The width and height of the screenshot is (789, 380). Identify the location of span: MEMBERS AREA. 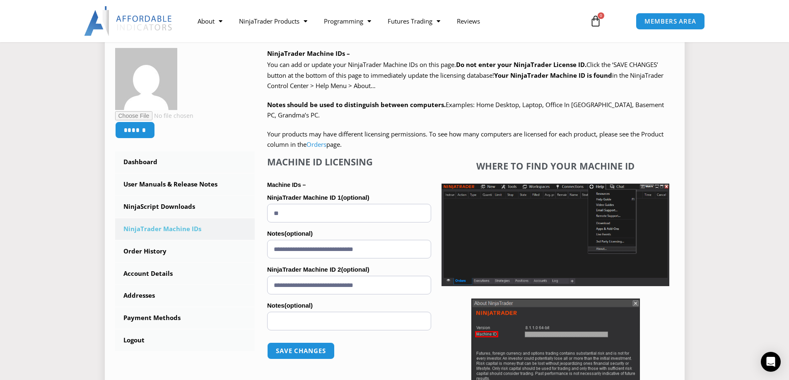
(670, 21).